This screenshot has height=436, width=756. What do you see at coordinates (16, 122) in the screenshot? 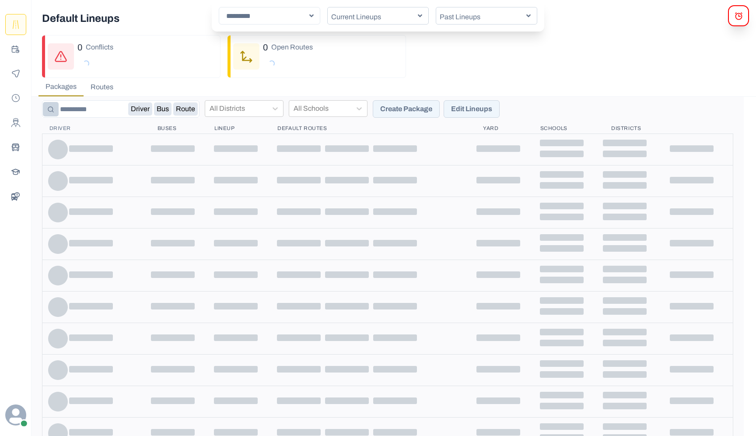
I see `a: Drivers` at bounding box center [16, 122].